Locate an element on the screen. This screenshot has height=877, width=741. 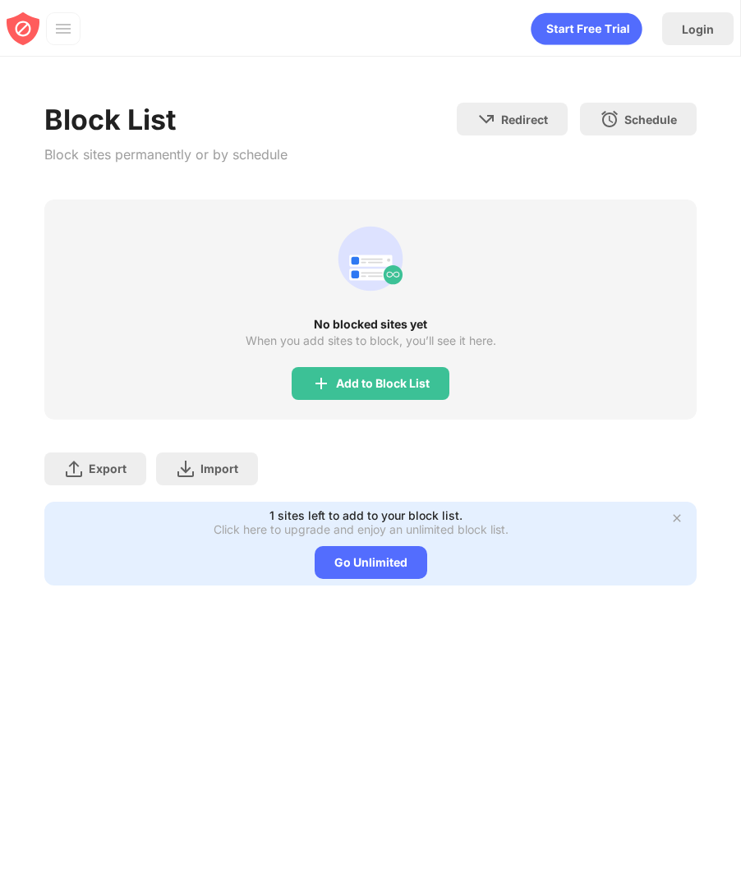
img: blocksite-icon-red.svg is located at coordinates (23, 29).